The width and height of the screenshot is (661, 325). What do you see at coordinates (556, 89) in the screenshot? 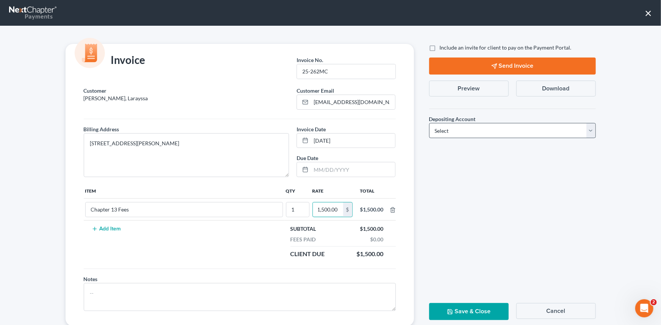
I see `button: Download` at bounding box center [556, 89].